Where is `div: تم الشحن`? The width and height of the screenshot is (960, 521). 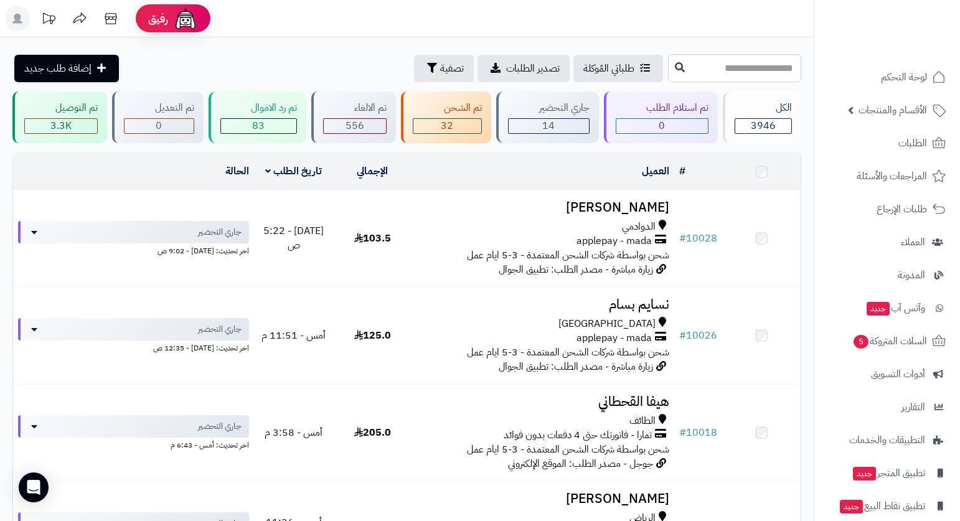
div: تم الشحن is located at coordinates (447, 108).